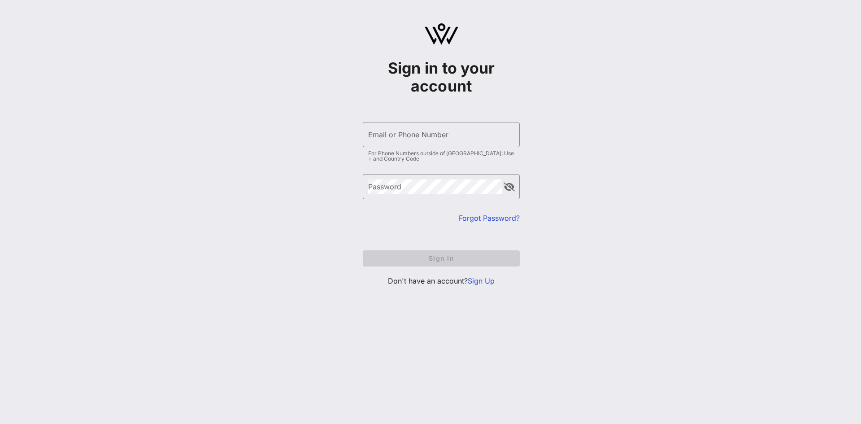  What do you see at coordinates (441, 281) in the screenshot?
I see `p: Don't have an account?` at bounding box center [441, 281].